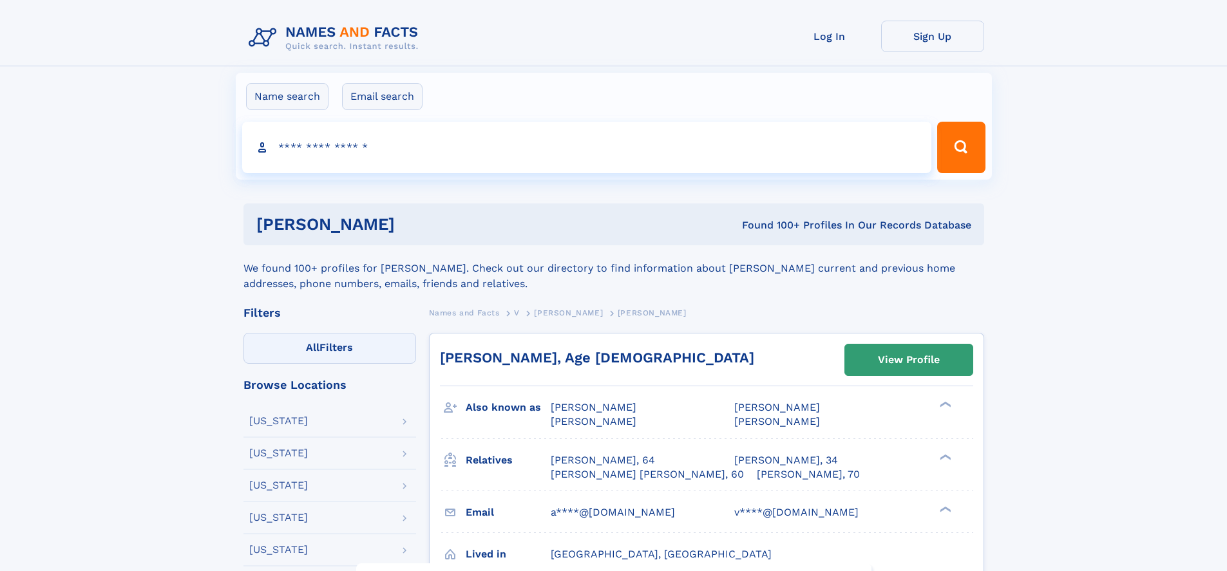 This screenshot has height=571, width=1227. What do you see at coordinates (933, 36) in the screenshot?
I see `a: Sign Up` at bounding box center [933, 36].